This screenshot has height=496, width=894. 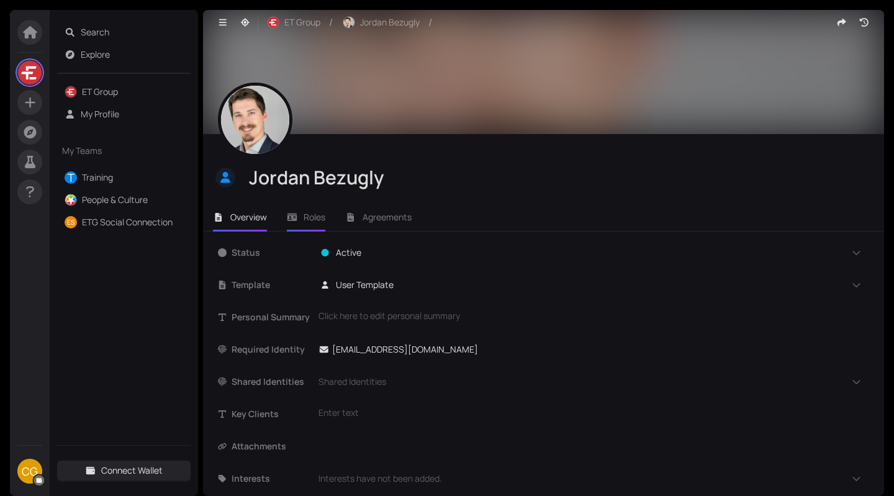 I want to click on div: Click here to edit personal summary, so click(x=590, y=316).